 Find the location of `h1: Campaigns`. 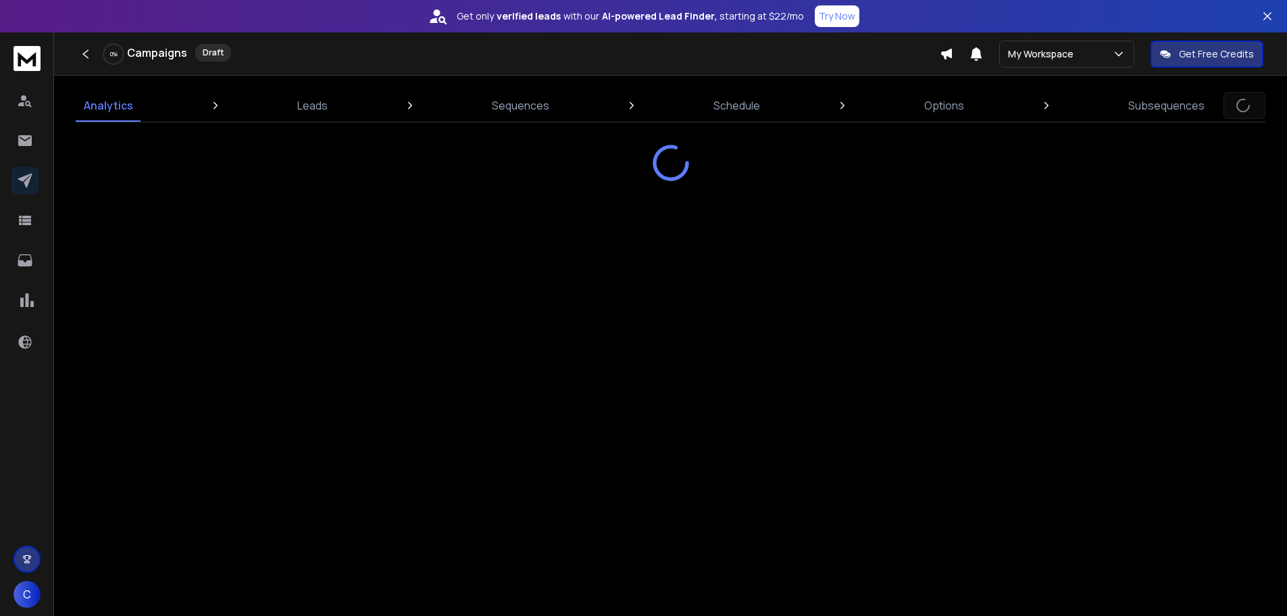

h1: Campaigns is located at coordinates (157, 53).